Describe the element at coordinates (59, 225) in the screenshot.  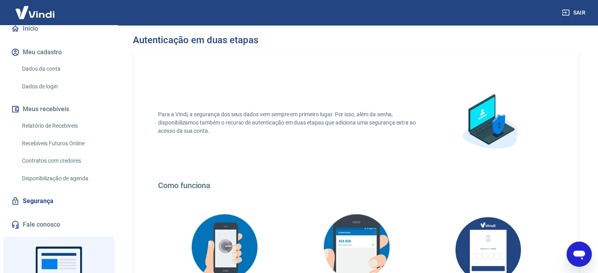
I see `a: Fale conosco` at that location.